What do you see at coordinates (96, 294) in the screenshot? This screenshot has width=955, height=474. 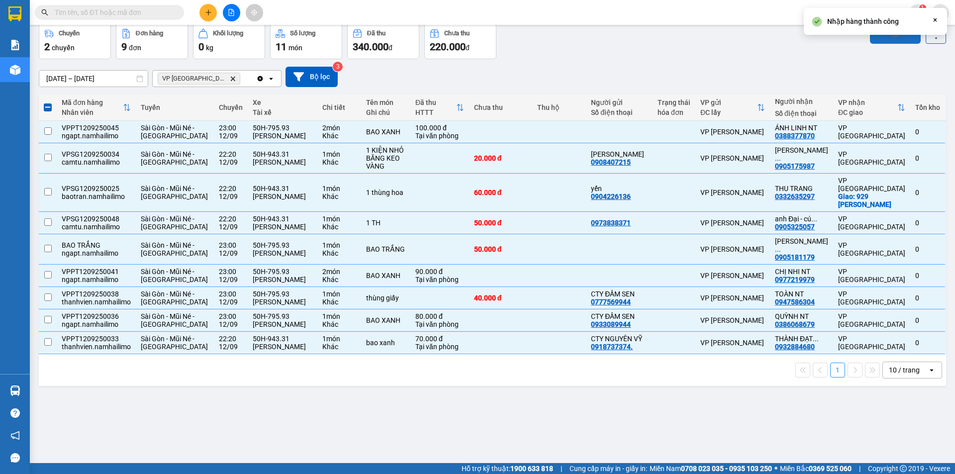 I see `div: VPPT1209250038` at bounding box center [96, 294].